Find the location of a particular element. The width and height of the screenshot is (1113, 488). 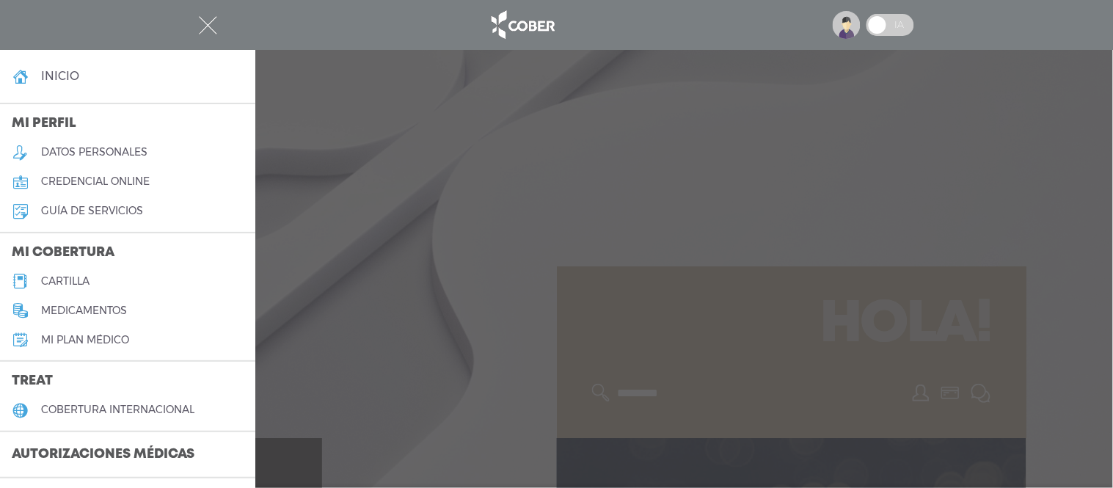

img: Cober_menu-close-white.svg is located at coordinates (208, 25).